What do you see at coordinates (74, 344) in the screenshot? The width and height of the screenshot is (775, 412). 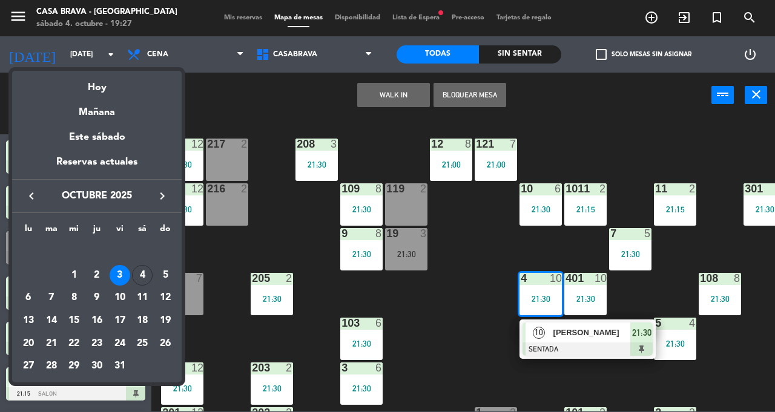 I see `div: 22` at bounding box center [74, 344].